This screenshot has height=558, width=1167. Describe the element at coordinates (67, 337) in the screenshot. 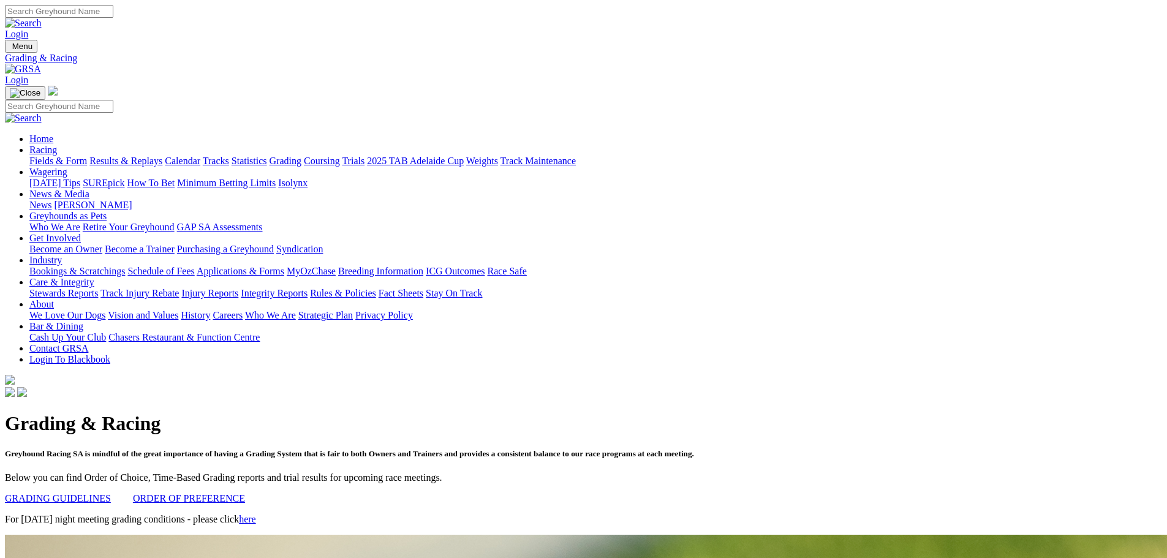

I see `a: Cash Up Your Club` at that location.